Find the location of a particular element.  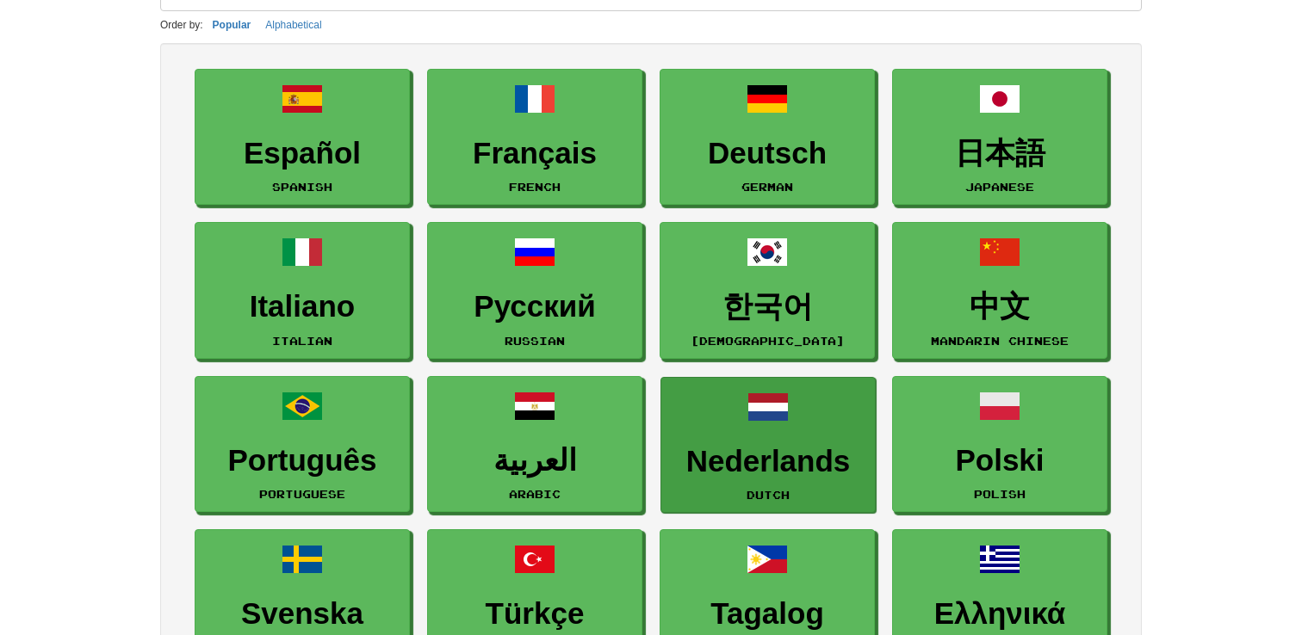

small: Arabic is located at coordinates (535, 494).